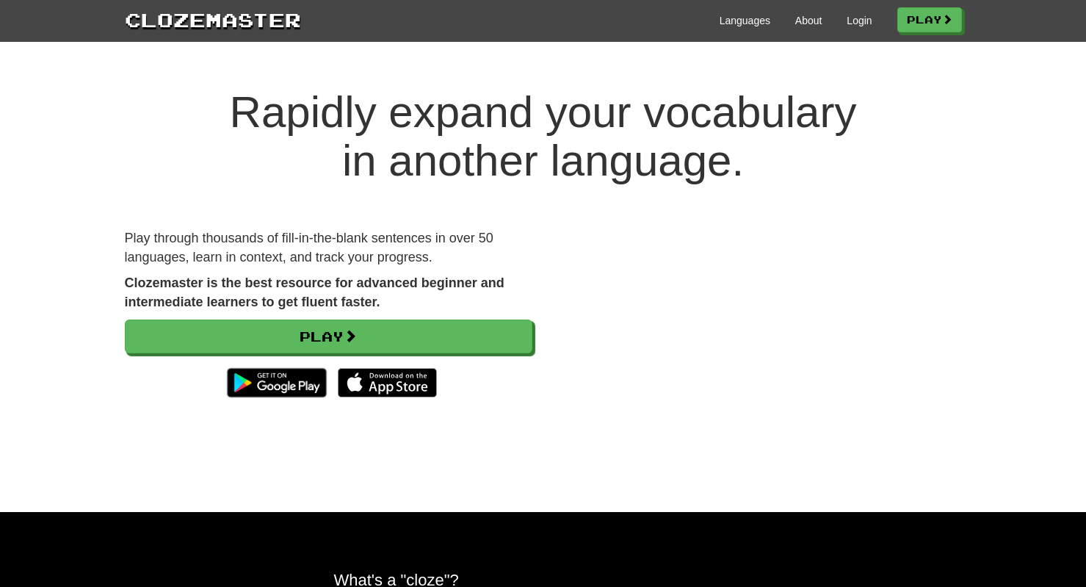 The height and width of the screenshot is (587, 1086). Describe the element at coordinates (276, 382) in the screenshot. I see `img: Get it on Google Play` at that location.